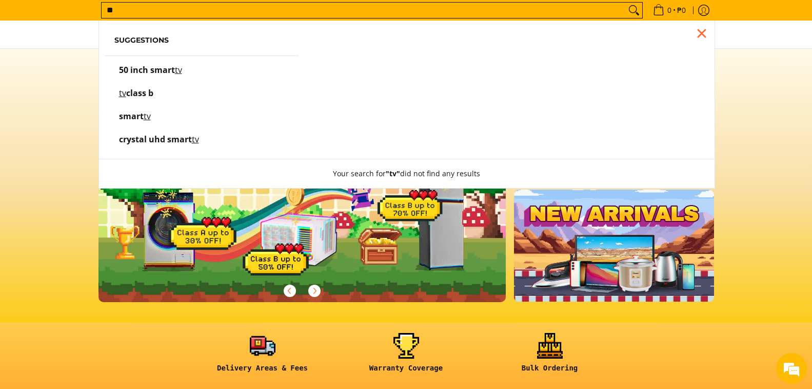  Describe the element at coordinates (202, 75) in the screenshot. I see `a: 50 inch smart tv` at that location.